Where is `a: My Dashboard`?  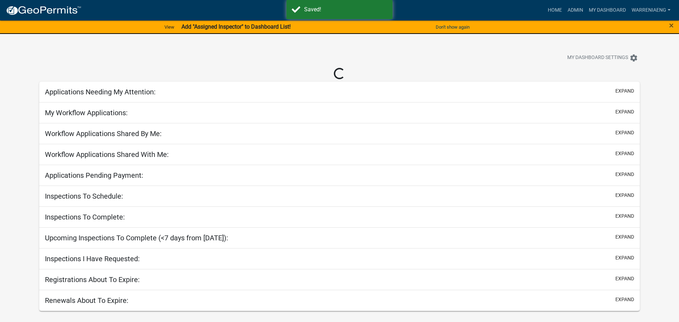 a: My Dashboard is located at coordinates (607, 10).